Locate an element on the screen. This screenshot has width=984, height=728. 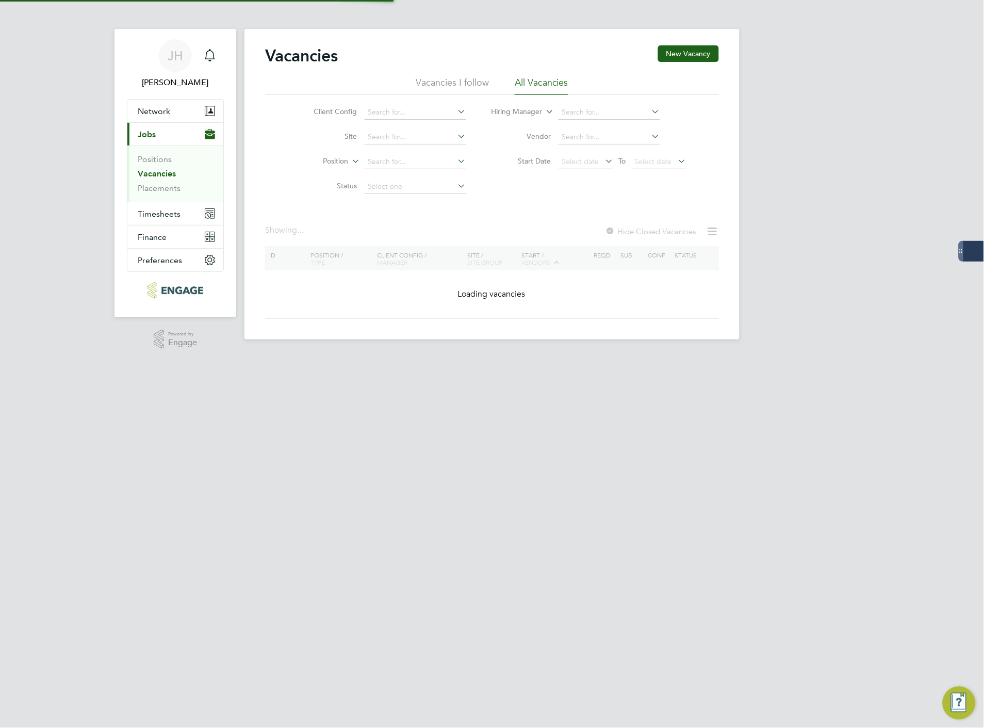
button: New Vacancy is located at coordinates (688, 54).